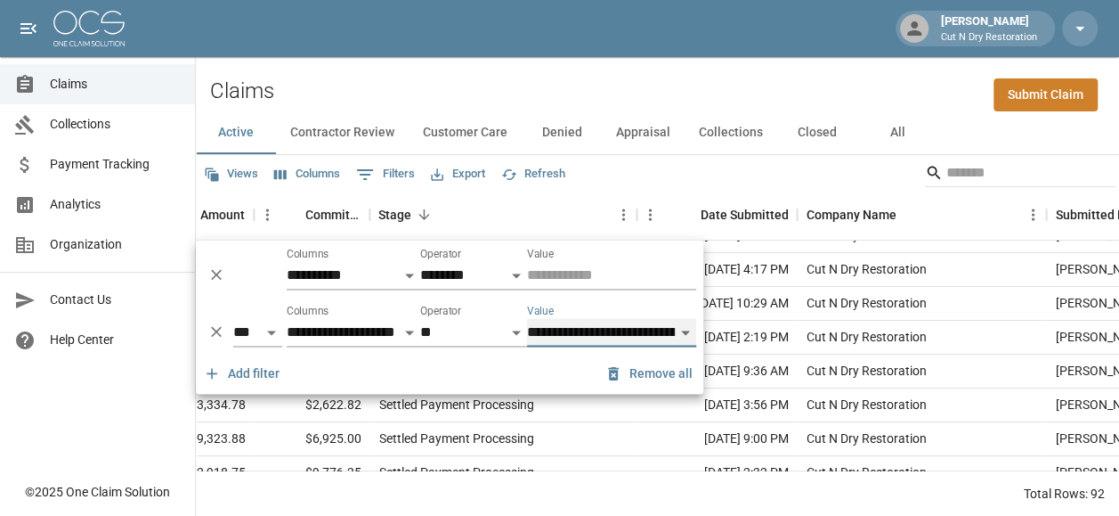  Describe the element at coordinates (243, 373) in the screenshot. I see `button: Add filter` at that location.